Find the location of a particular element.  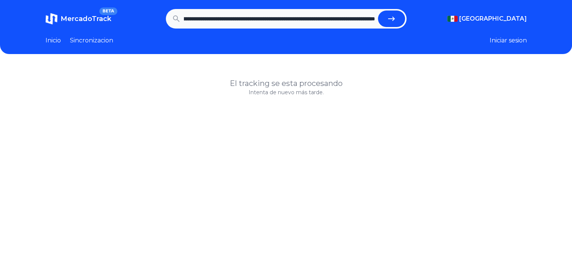

span: BETA is located at coordinates (108, 11).